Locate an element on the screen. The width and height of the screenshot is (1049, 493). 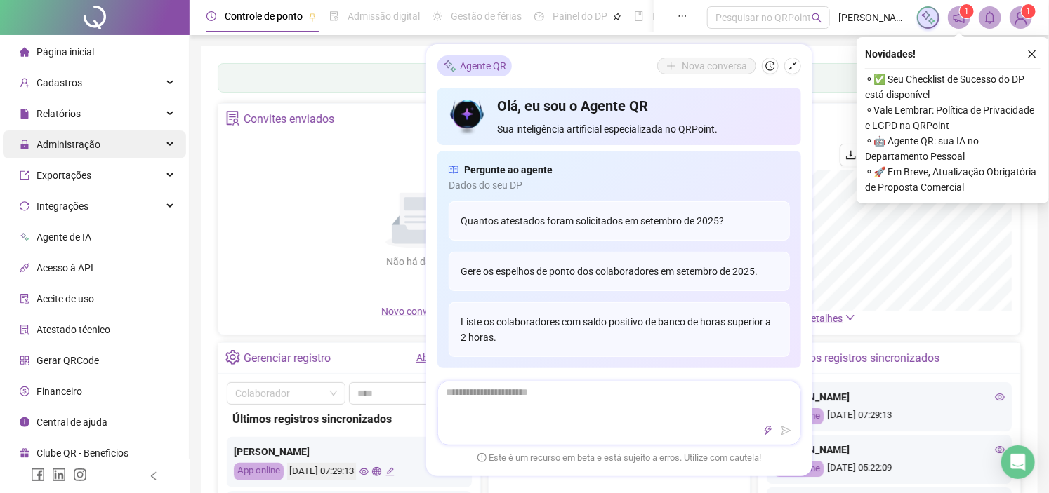
span: exclamation-circle is located at coordinates (481, 457).